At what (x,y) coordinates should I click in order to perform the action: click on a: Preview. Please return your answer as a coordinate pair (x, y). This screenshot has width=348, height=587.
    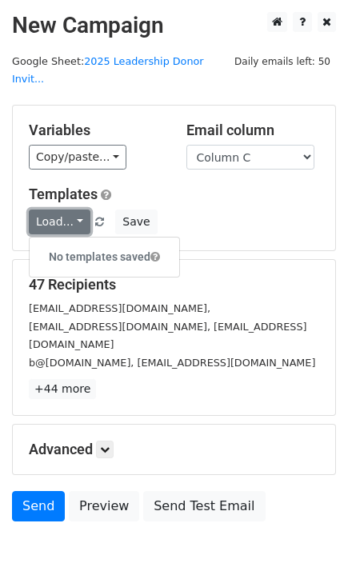
    Looking at the image, I should click on (104, 506).